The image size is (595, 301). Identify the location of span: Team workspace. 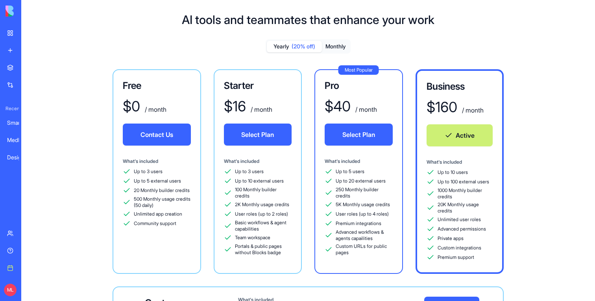
(253, 238).